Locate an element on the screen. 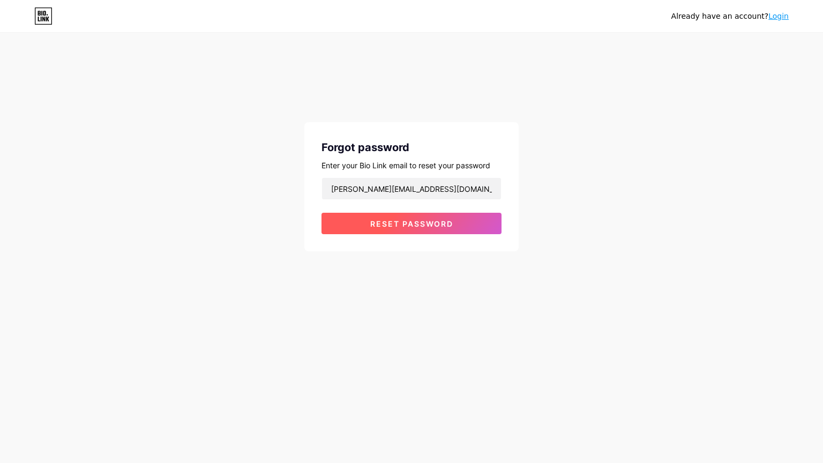  button: Reset password is located at coordinates (411, 223).